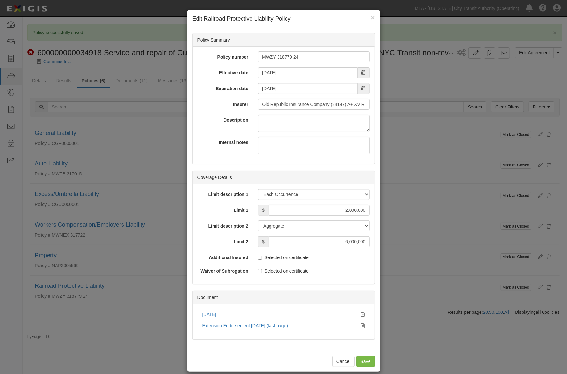 The width and height of the screenshot is (567, 374). I want to click on label: Limit description 1, so click(223, 193).